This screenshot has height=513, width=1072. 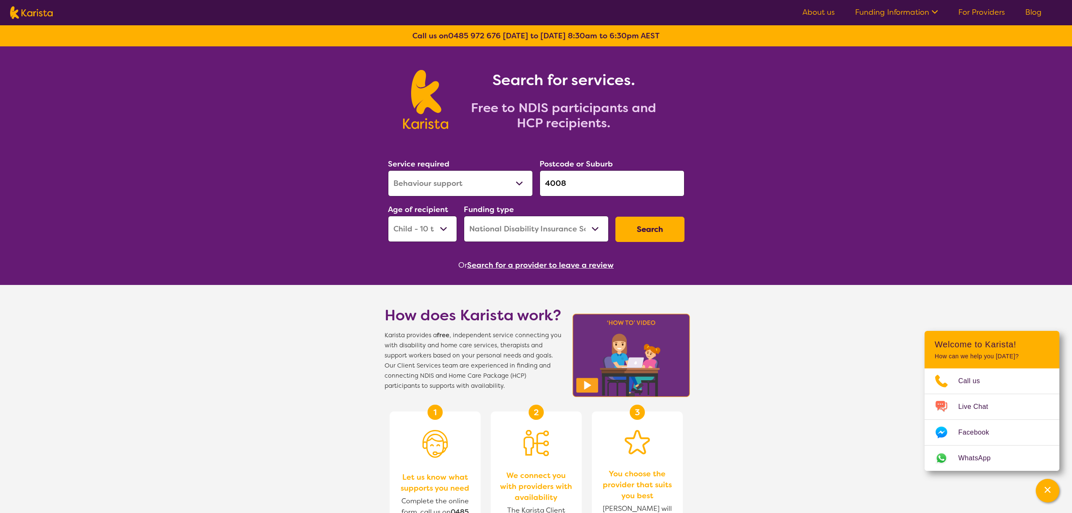 I want to click on img: Karista video, so click(x=631, y=355).